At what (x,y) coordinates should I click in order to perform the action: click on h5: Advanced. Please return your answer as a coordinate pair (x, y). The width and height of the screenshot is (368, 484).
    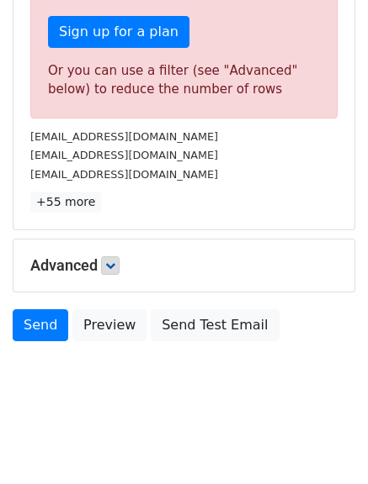
    Looking at the image, I should click on (183, 266).